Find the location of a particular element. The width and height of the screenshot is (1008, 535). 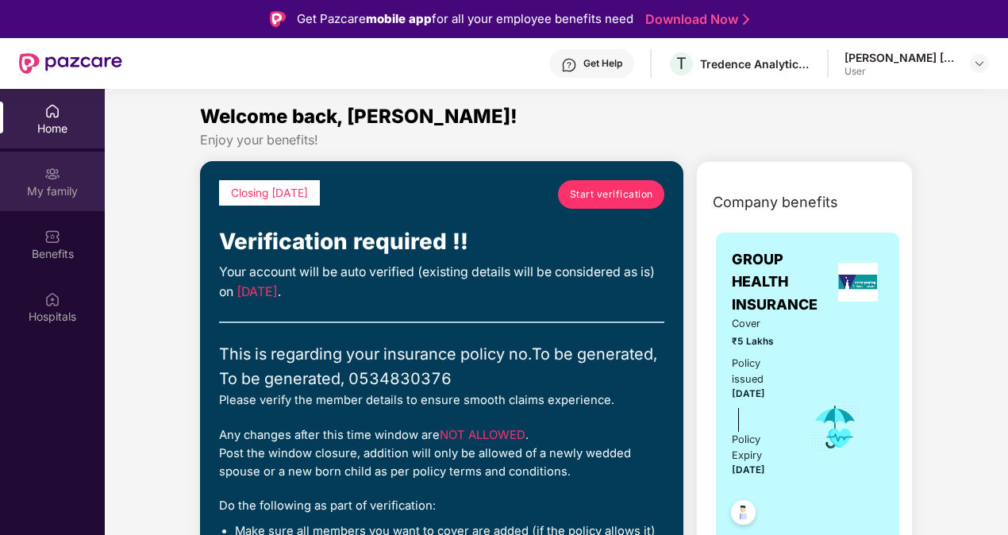

img: svg+xml;base64,PHN2ZyBpZD0iQmVuZWZpdHMiIHhtbG5zPSJodHRwOi8vd3d3LnczLm9yZy8yMDAwL3N2ZyIgd2lkdGg9Ij... is located at coordinates (52, 237).